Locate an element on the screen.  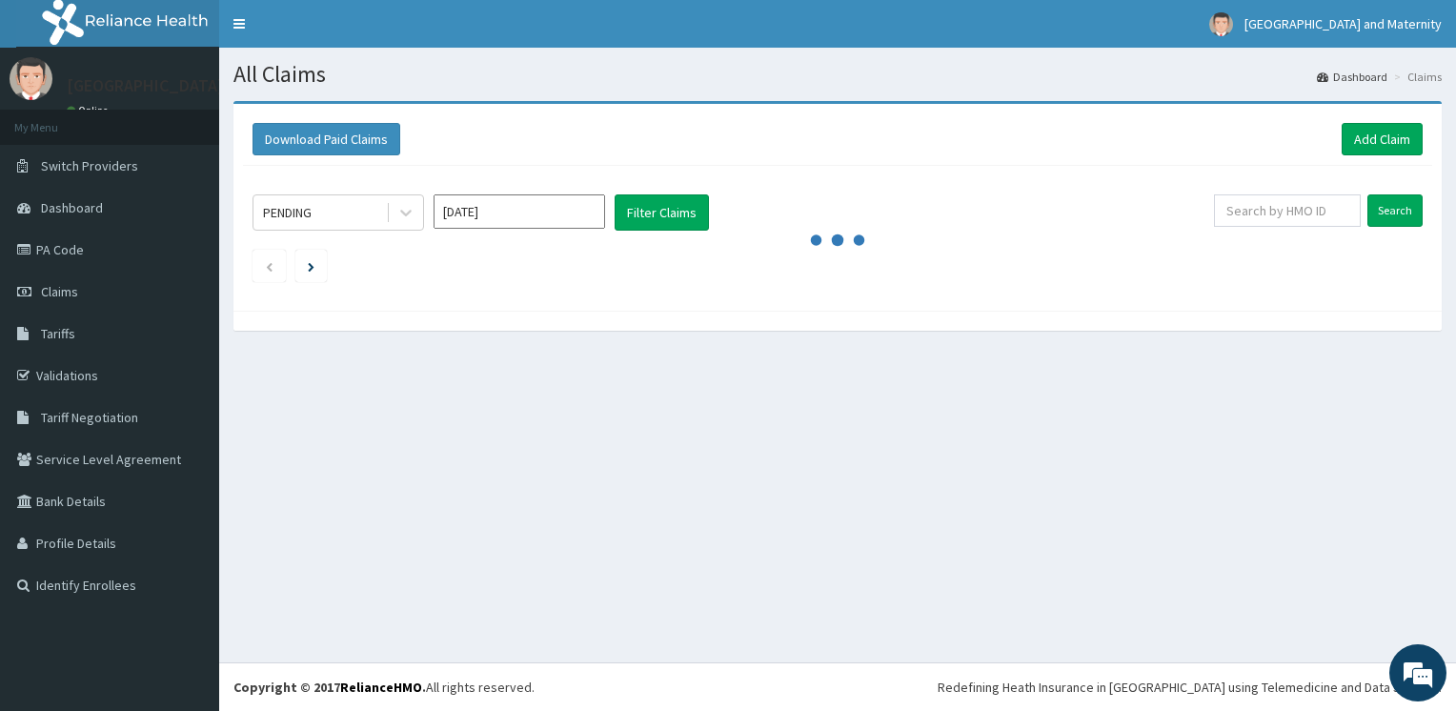
li: Claims is located at coordinates (1415, 76).